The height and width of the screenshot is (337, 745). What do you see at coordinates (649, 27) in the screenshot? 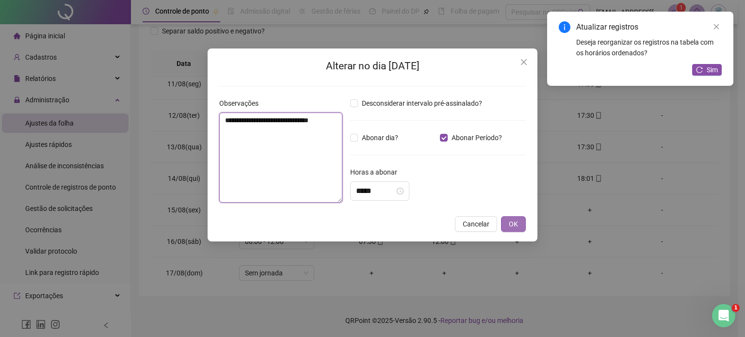
I see `div: Atualizar registros` at bounding box center [649, 27].